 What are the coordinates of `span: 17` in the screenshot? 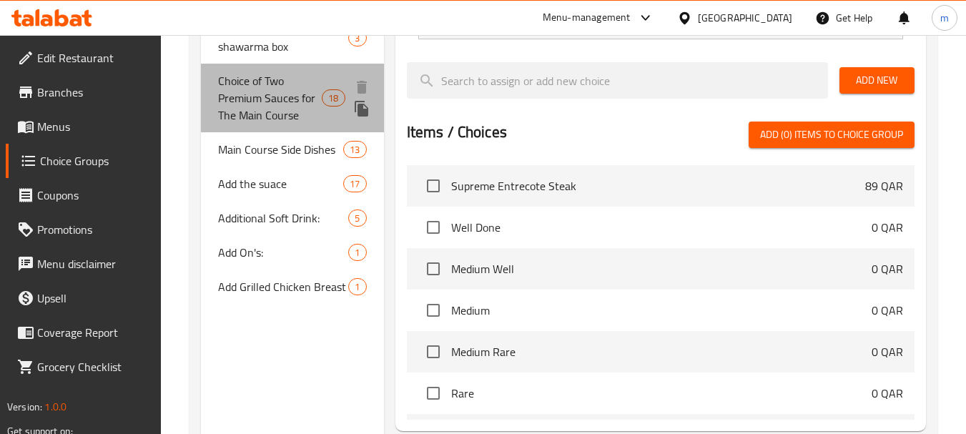 It's located at (355, 184).